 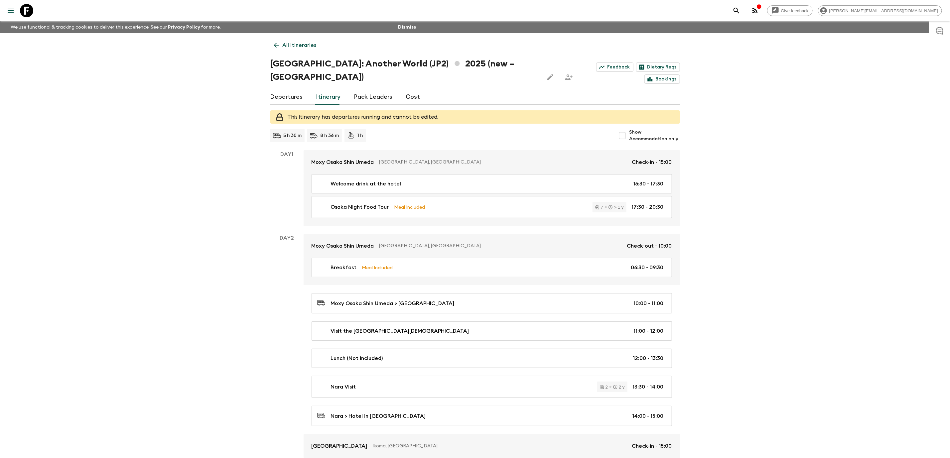 What do you see at coordinates (654, 136) in the screenshot?
I see `span: Show Accommodation only` at bounding box center [654, 136].